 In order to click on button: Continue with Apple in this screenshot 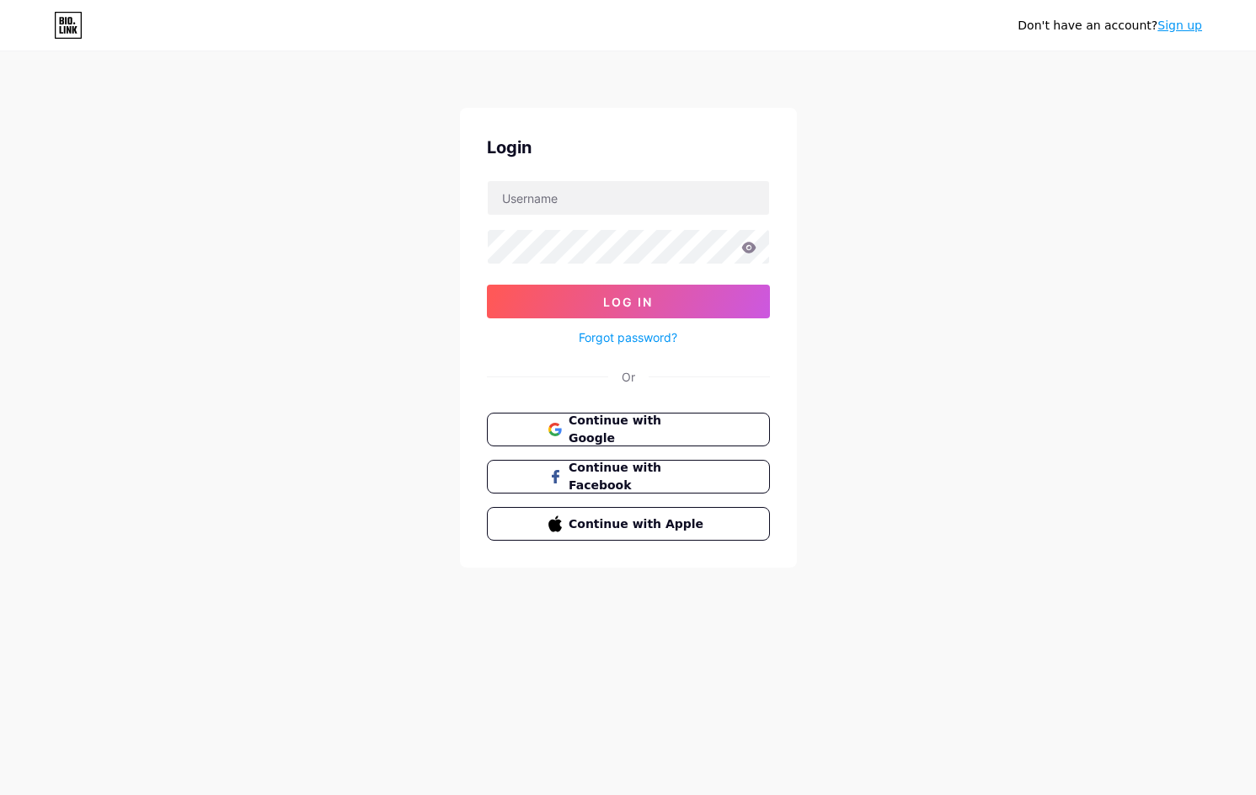, I will do `click(629, 524)`.